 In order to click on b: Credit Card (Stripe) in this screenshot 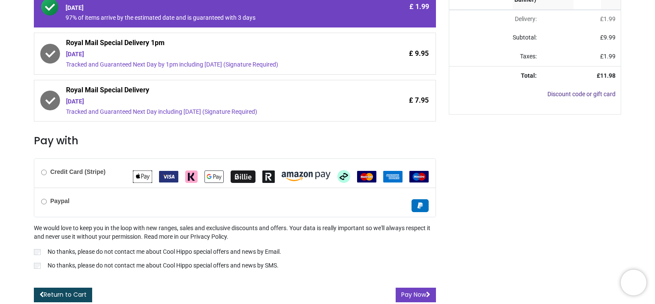, I will do `click(78, 172)`.